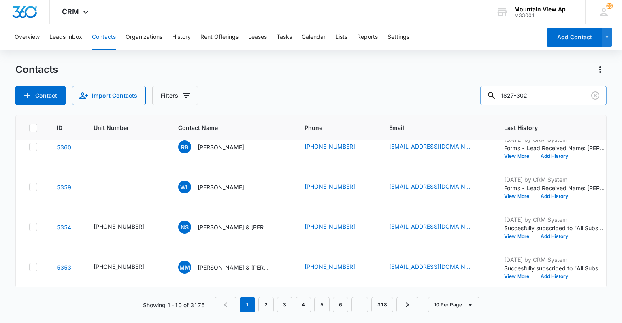 This screenshot has height=323, width=622. Describe the element at coordinates (226, 128) in the screenshot. I see `span: Contact Name` at that location.